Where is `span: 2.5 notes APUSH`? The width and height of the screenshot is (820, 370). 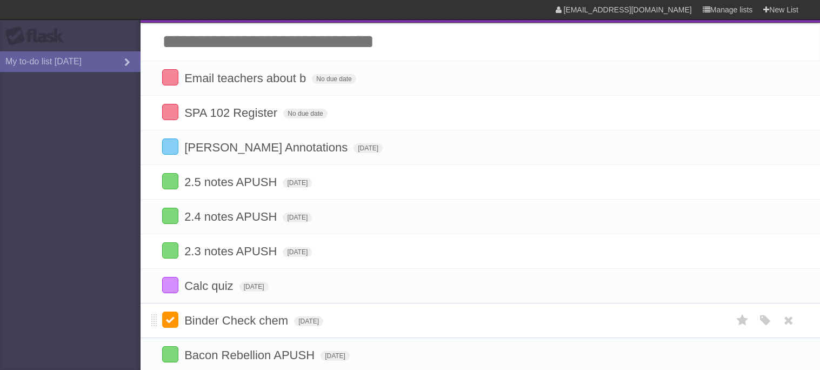
span: 2.5 notes APUSH is located at coordinates (232, 182).